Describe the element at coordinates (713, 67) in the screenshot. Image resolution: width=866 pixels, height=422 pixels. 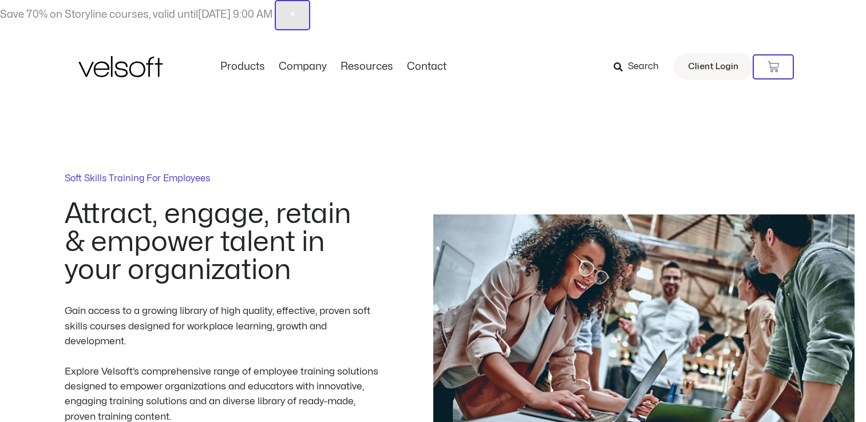
I see `a: Client Login` at that location.